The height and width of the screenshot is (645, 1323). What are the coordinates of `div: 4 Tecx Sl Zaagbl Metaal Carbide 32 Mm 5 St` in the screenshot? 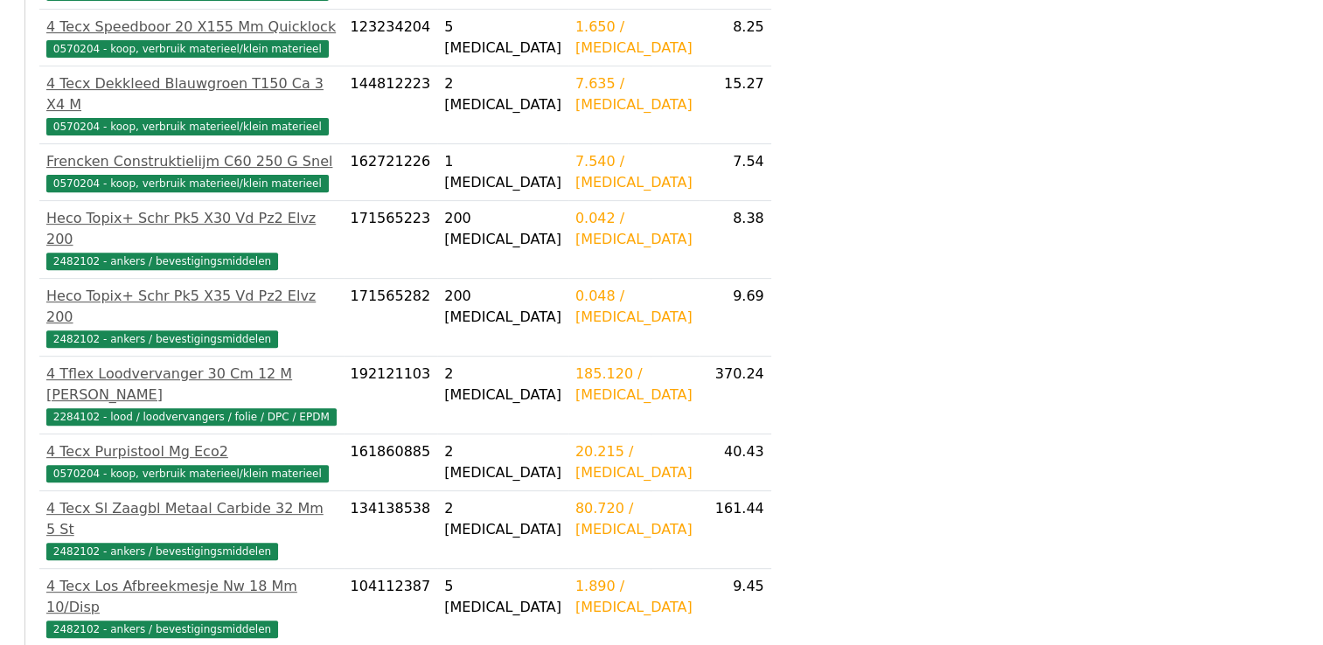 It's located at (191, 519).